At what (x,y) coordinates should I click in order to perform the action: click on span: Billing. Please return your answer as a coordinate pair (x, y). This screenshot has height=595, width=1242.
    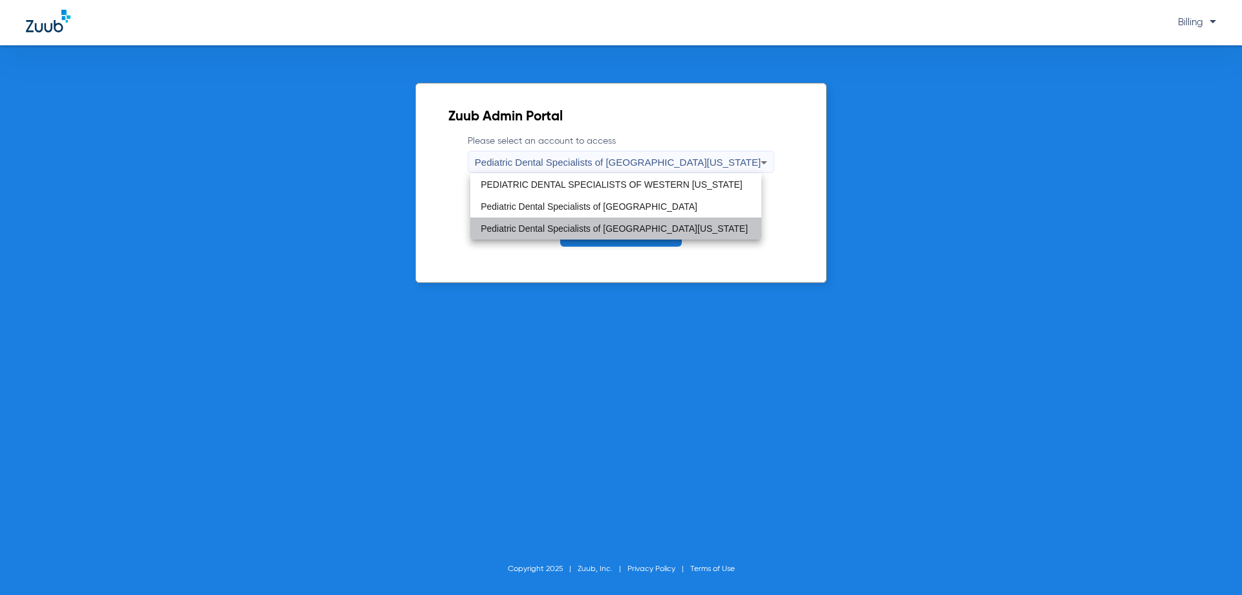
    Looking at the image, I should click on (1197, 22).